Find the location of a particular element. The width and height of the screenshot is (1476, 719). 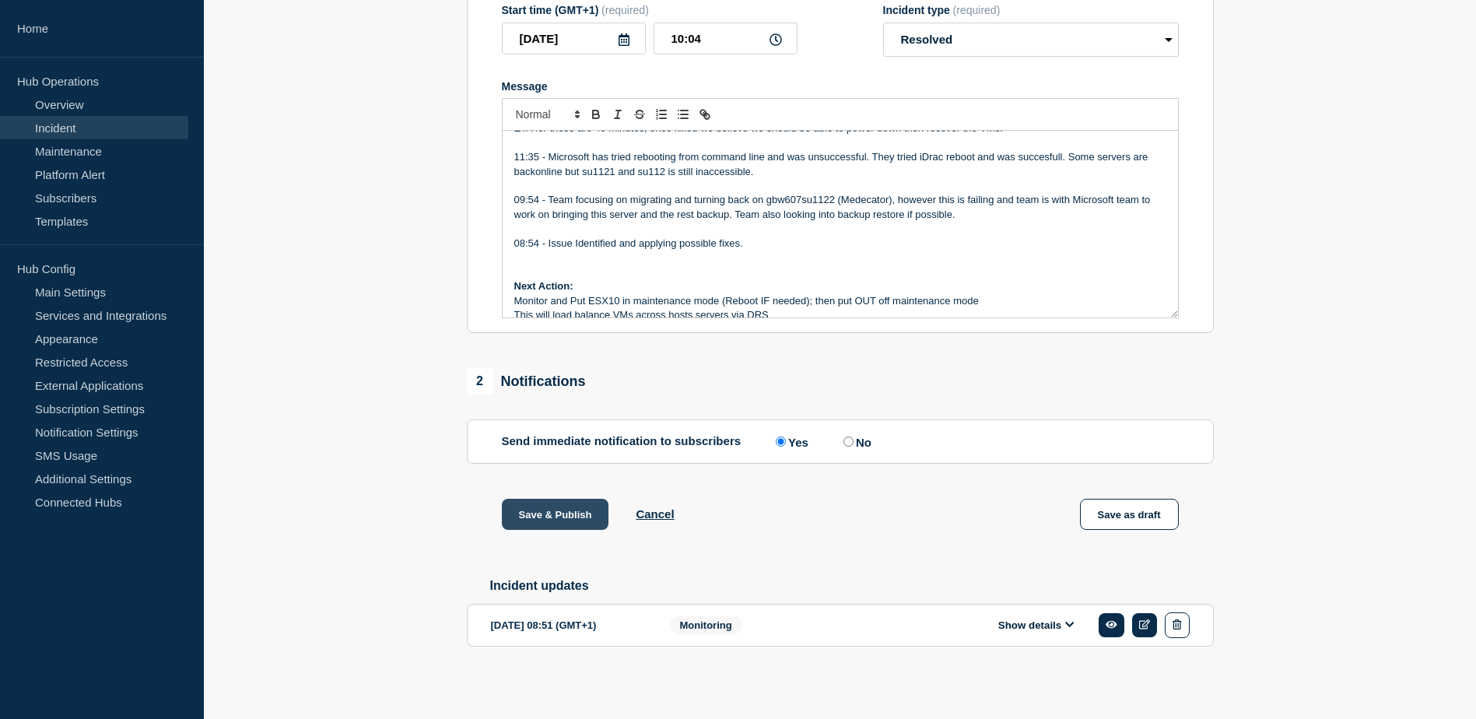

select: Incident type is located at coordinates (1031, 40).